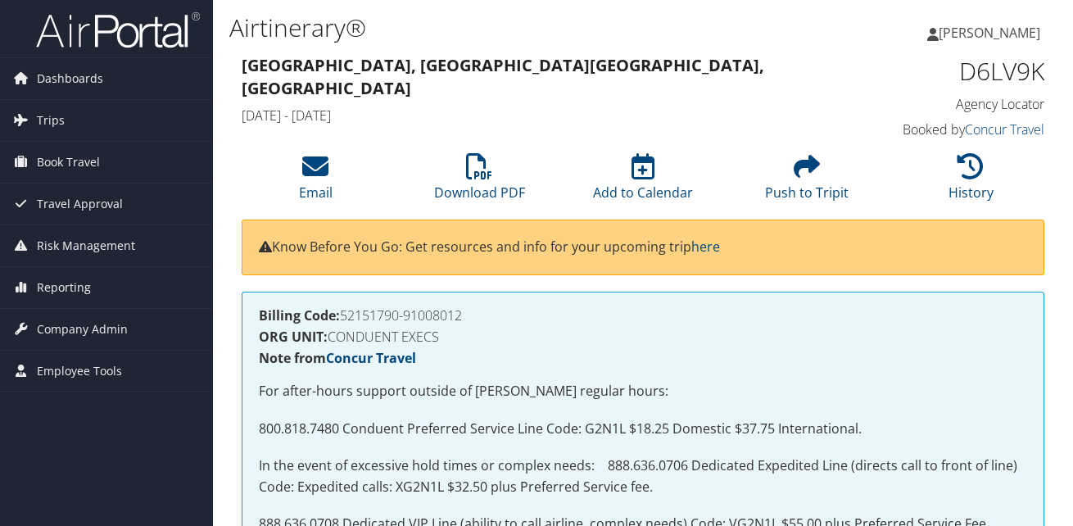 This screenshot has width=1073, height=526. Describe the element at coordinates (315, 182) in the screenshot. I see `a: Email` at that location.